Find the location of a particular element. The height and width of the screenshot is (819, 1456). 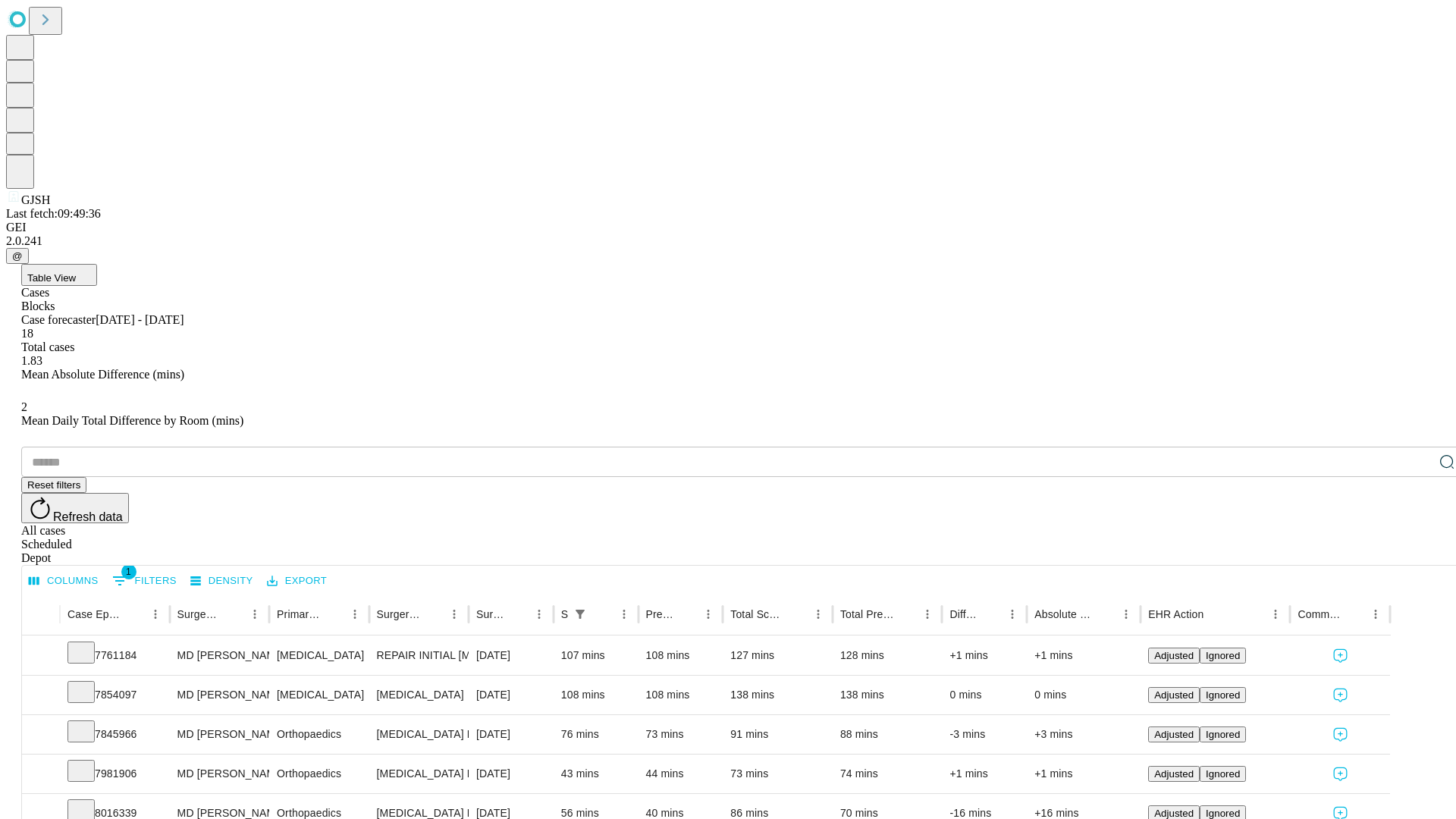

span: Refresh data is located at coordinates (88, 516).